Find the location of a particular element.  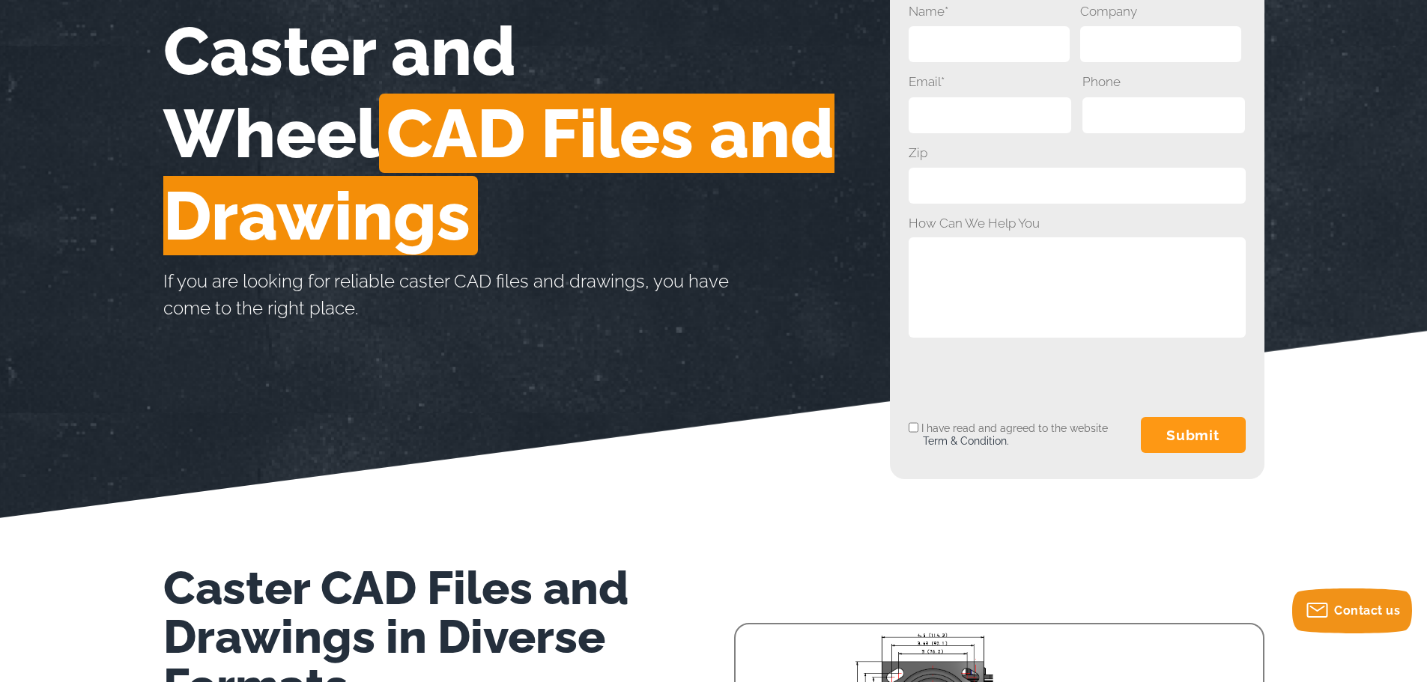

p: If you are looking for reliable caster CAD files and drawings, you have come to the right place. is located at coordinates (467, 295).